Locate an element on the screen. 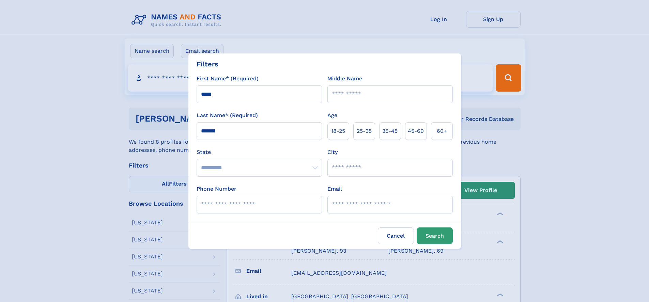  label: State is located at coordinates (259, 152).